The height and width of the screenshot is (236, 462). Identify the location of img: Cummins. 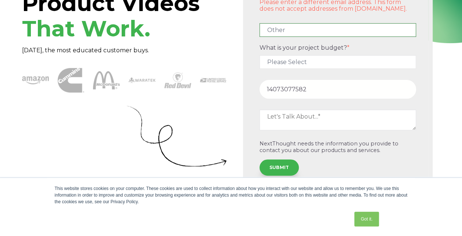
(71, 80).